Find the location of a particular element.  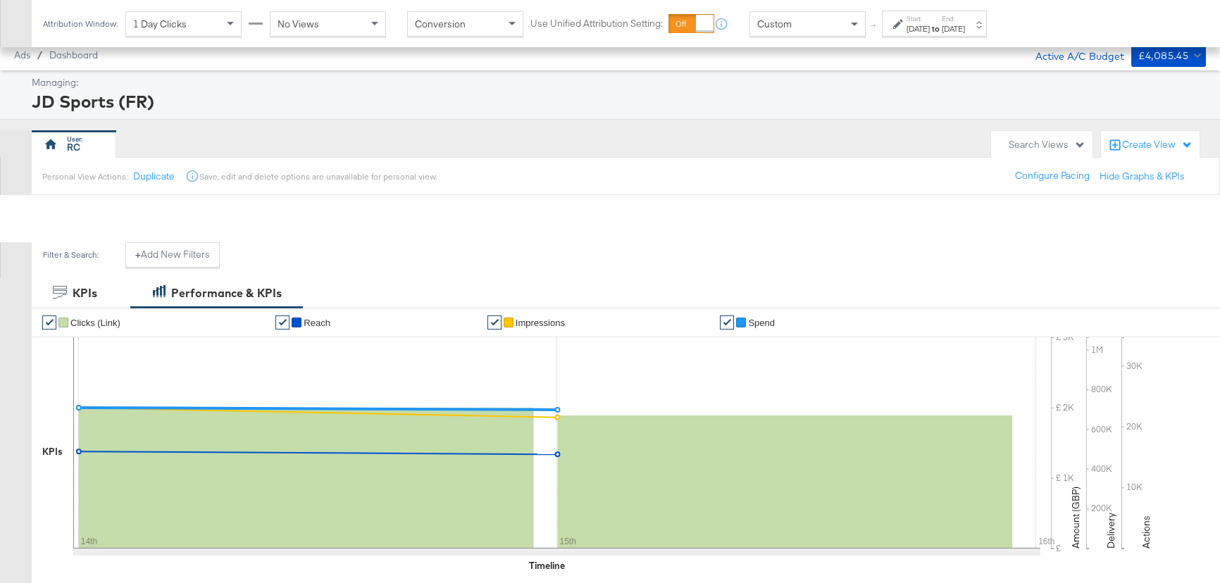

div: RC is located at coordinates (73, 147).